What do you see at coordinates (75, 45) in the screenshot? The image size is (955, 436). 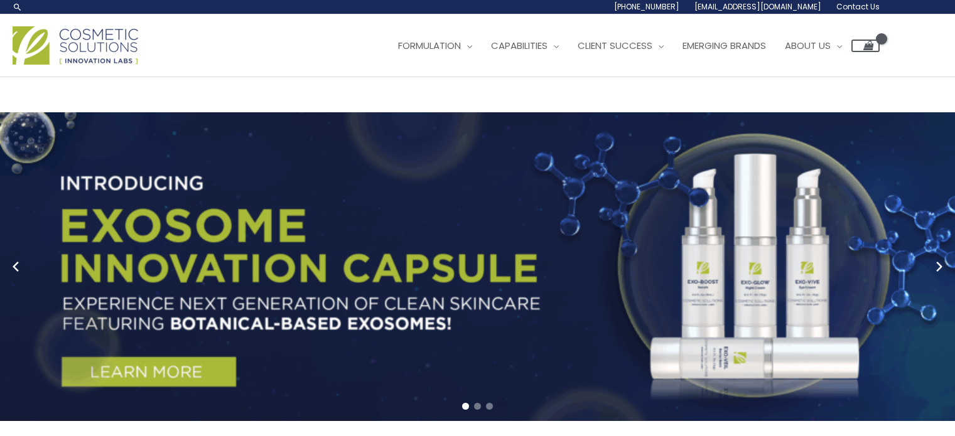 I see `img: Cosmetic Solutions Logo` at bounding box center [75, 45].